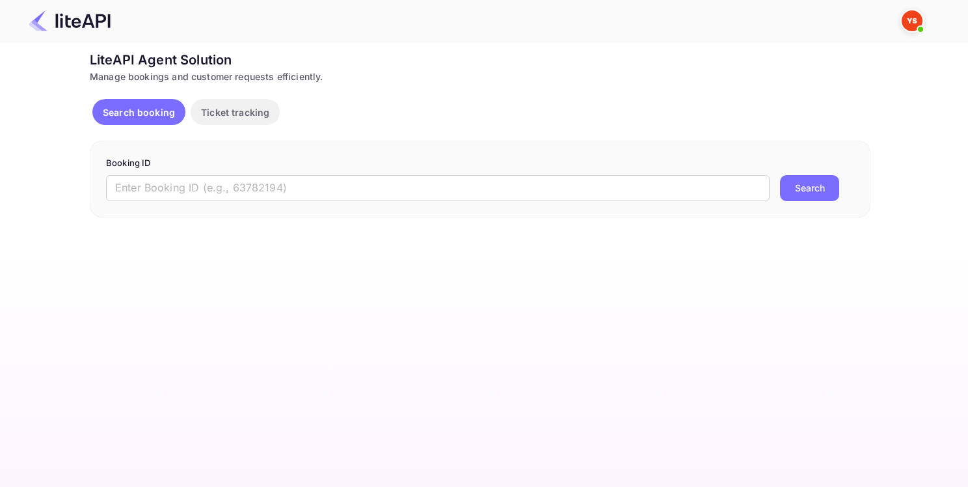 The height and width of the screenshot is (487, 968). Describe the element at coordinates (480, 163) in the screenshot. I see `p: Booking ID` at that location.